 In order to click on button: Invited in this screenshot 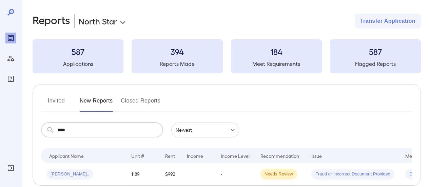, I will do `click(56, 103)`.